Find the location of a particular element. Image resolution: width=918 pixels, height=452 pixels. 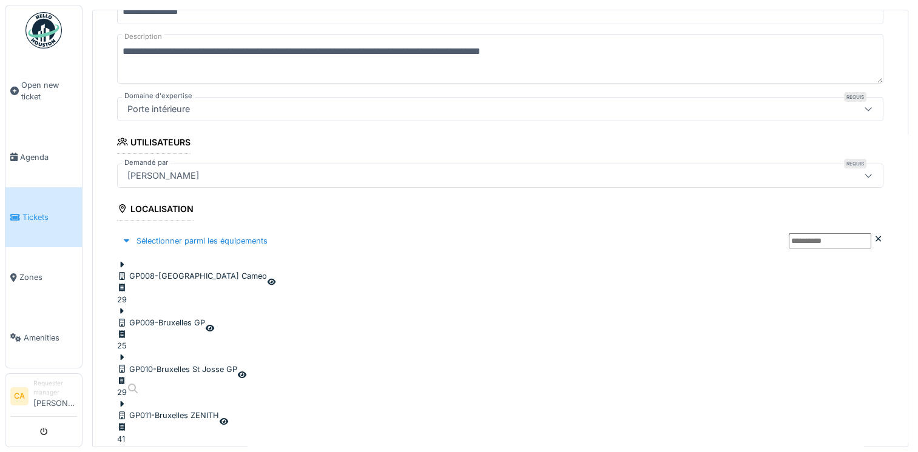

div: GP010-Bruxelles St Josse GP is located at coordinates (177, 369).